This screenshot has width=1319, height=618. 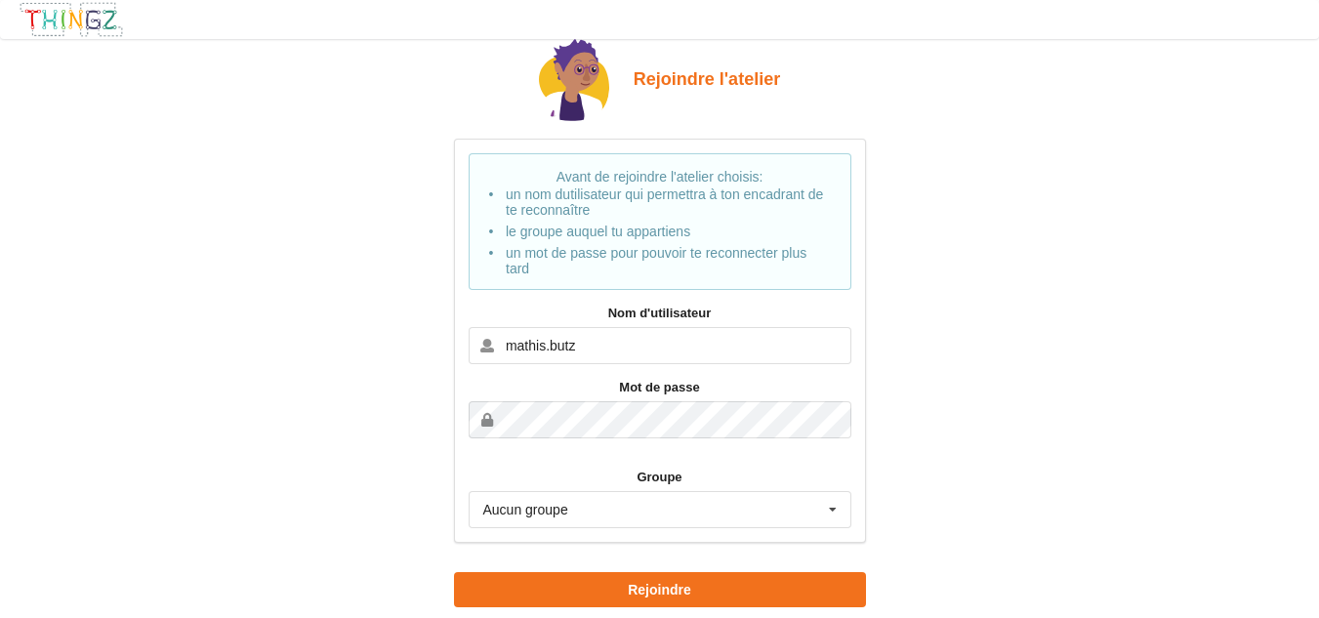 What do you see at coordinates (660, 388) in the screenshot?
I see `label: Mot de passe` at bounding box center [660, 388].